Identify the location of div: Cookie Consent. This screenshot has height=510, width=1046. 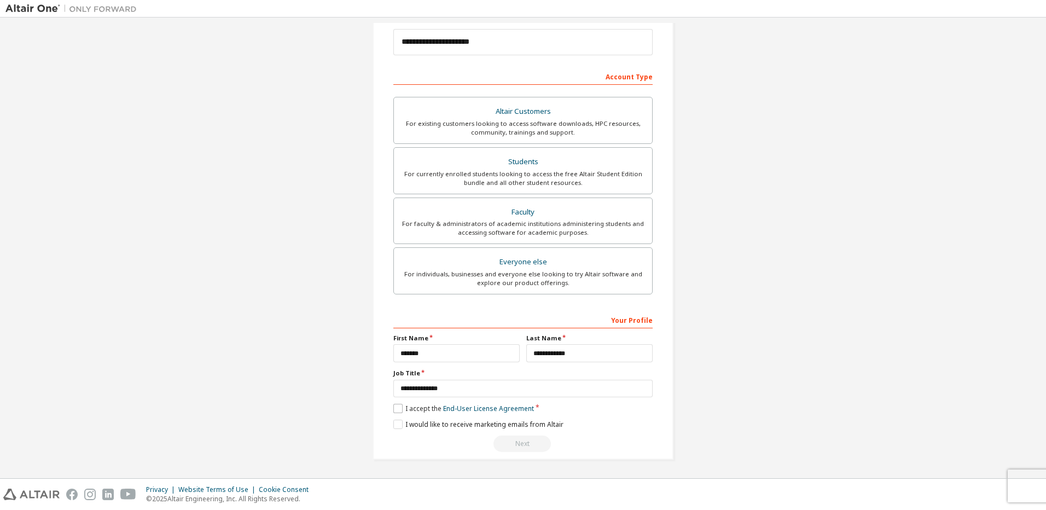
(287, 490).